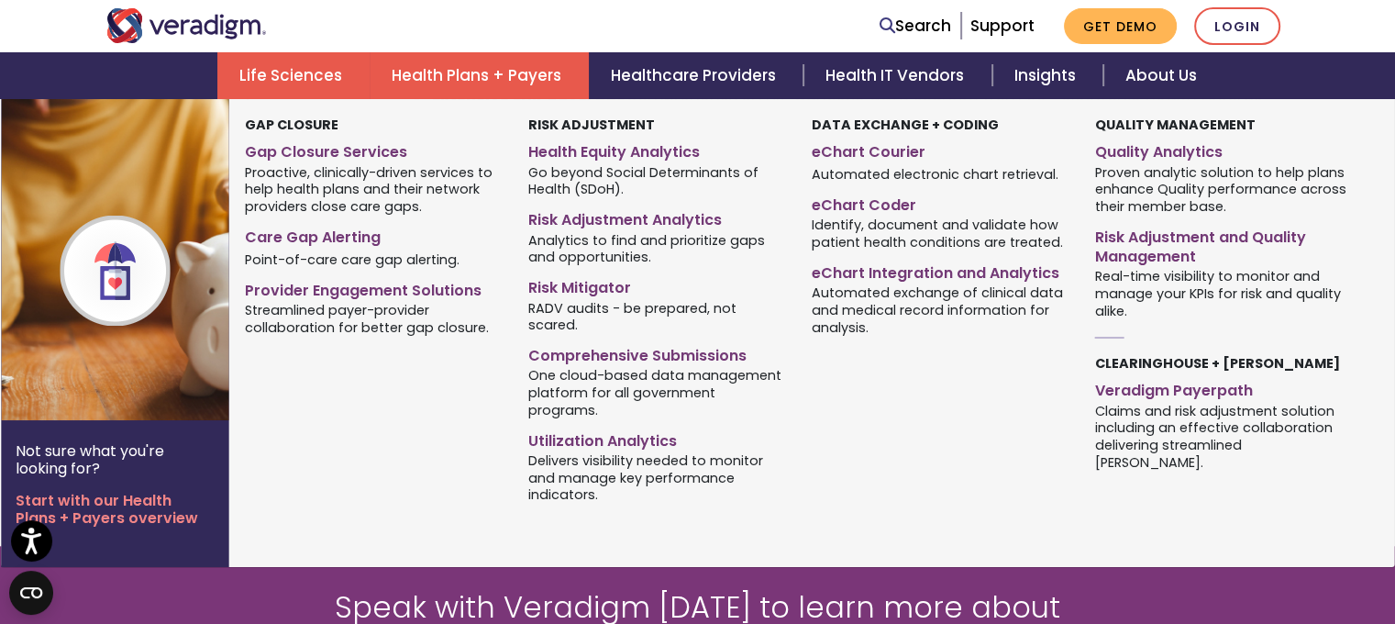 Image resolution: width=1395 pixels, height=624 pixels. What do you see at coordinates (592, 125) in the screenshot?
I see `strong: Risk Adjustment` at bounding box center [592, 125].